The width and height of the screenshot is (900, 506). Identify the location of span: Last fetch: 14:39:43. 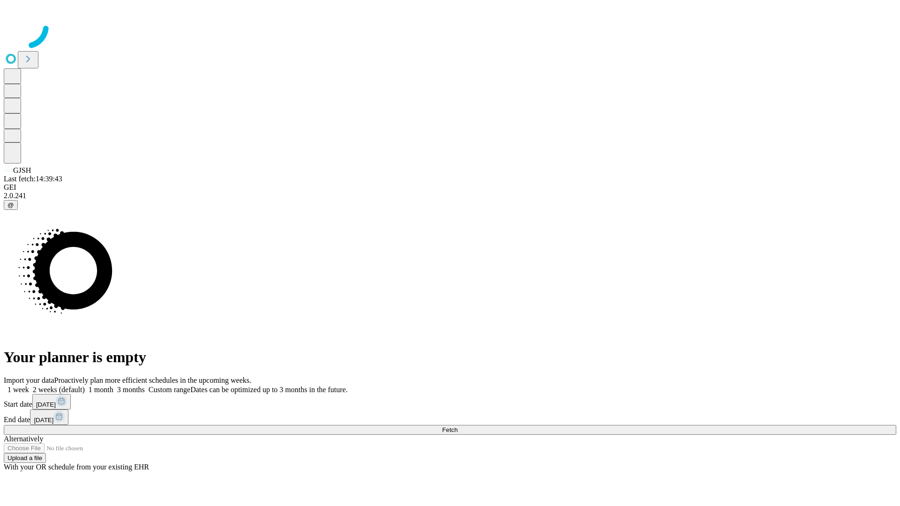
(33, 179).